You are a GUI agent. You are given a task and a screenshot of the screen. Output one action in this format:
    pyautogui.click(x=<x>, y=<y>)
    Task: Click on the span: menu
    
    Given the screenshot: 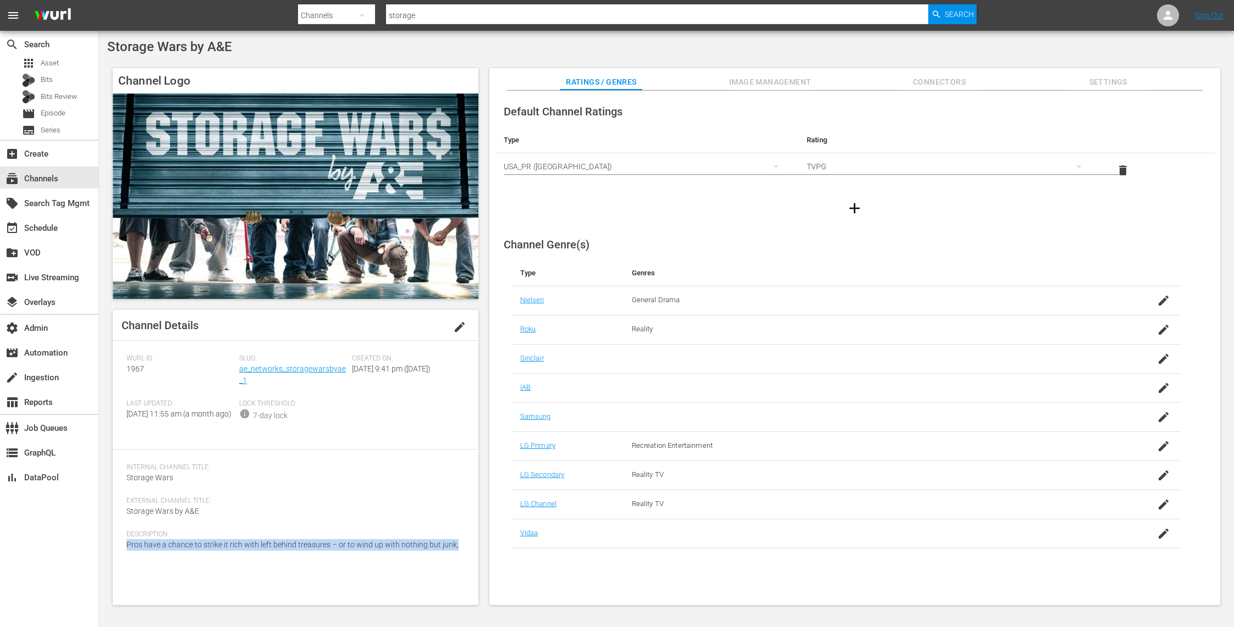 What is the action you would take?
    pyautogui.click(x=13, y=15)
    